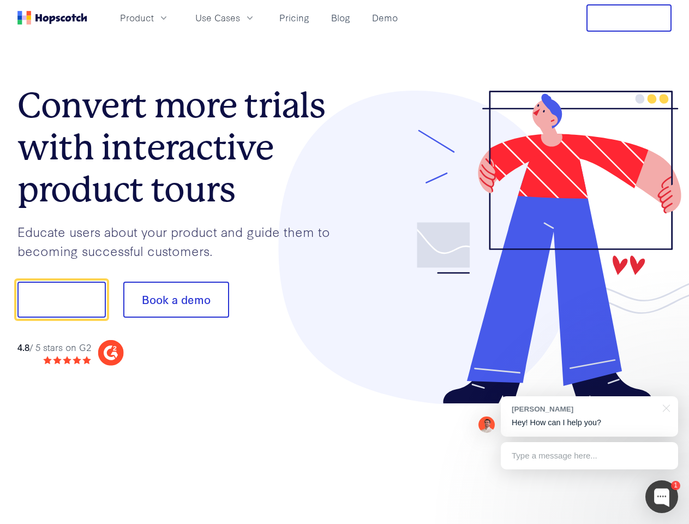  Describe the element at coordinates (52, 17) in the screenshot. I see `a: Home` at that location.